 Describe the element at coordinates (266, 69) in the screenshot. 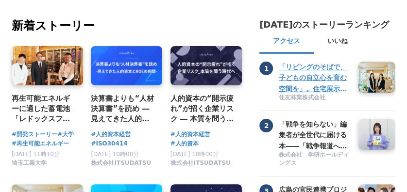

I see `span: 1` at that location.